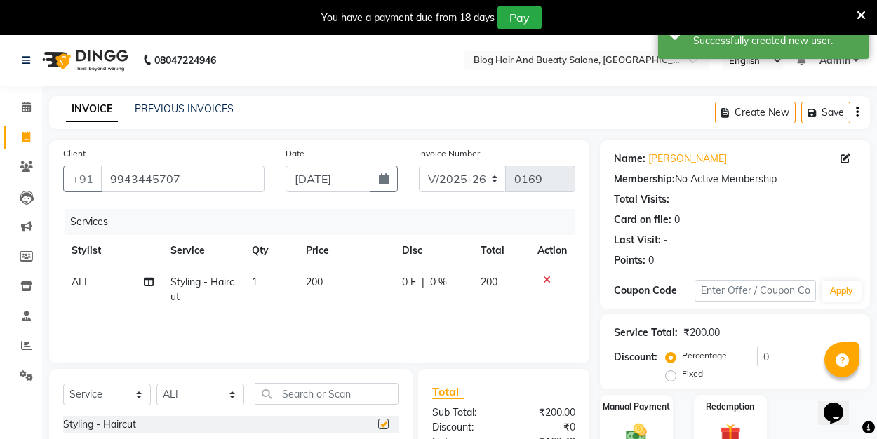 The height and width of the screenshot is (439, 877). Describe the element at coordinates (100, 425) in the screenshot. I see `div: Styling - Haircut` at that location.